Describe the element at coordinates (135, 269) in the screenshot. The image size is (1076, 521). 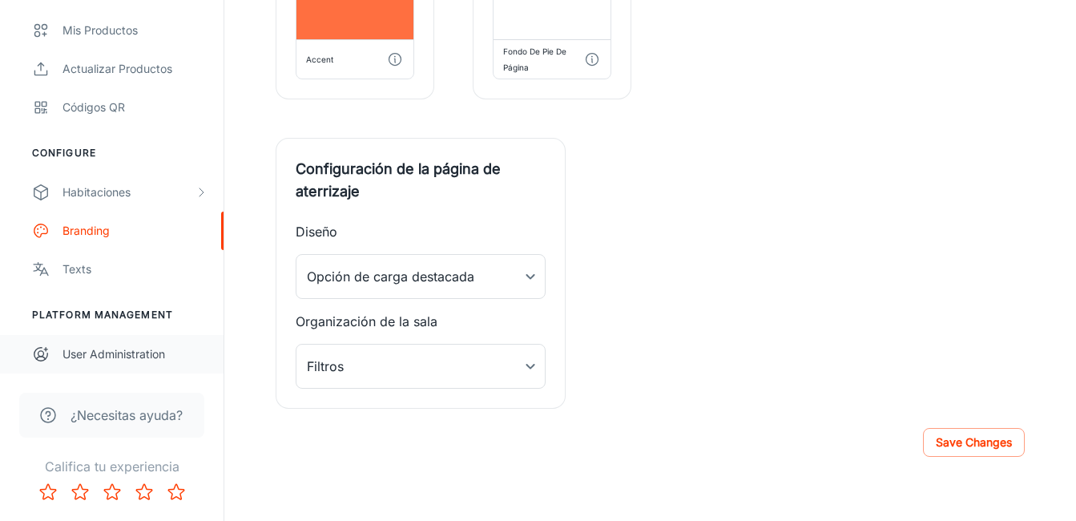
I see `div: Texts` at that location.